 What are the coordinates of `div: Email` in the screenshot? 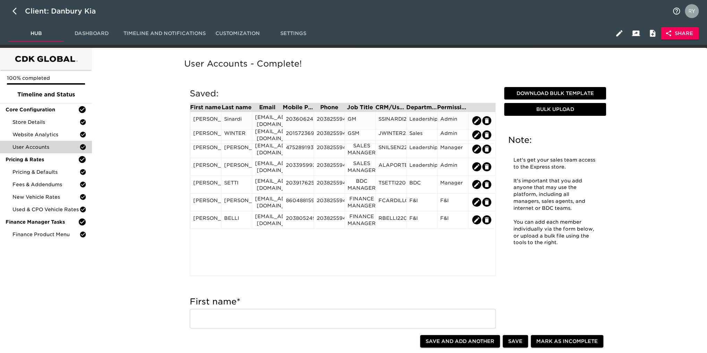 It's located at (267, 107).